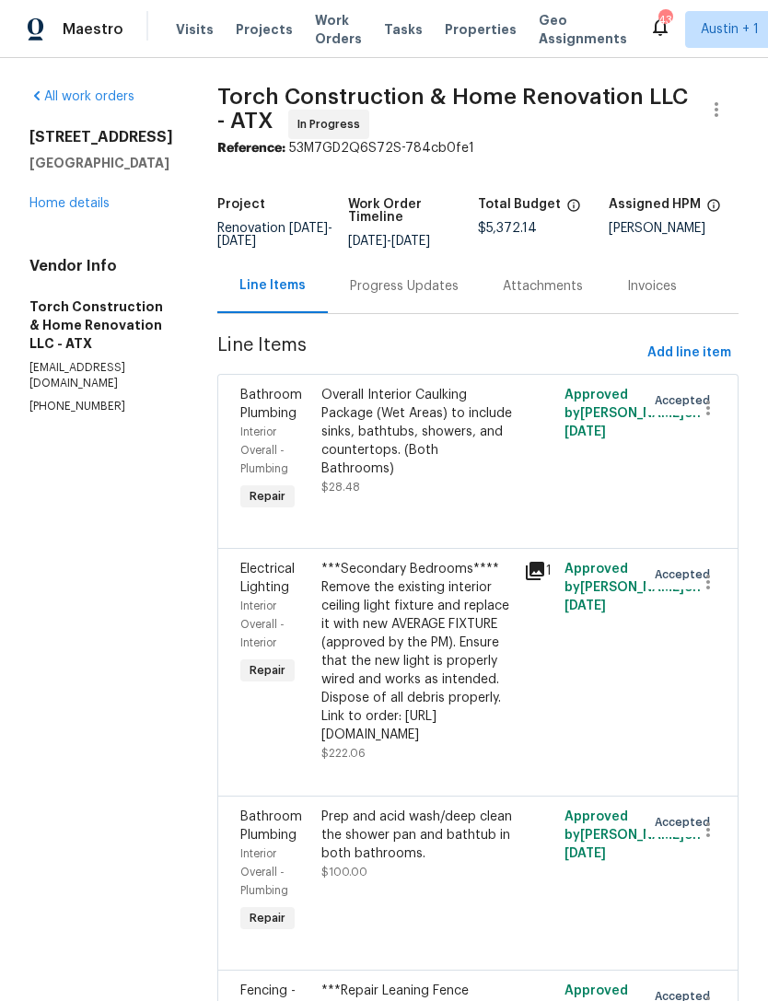 The width and height of the screenshot is (768, 1001). I want to click on span: The total cost of line items that have been proposed by Opendoor. This sum includes line items th..., so click(574, 210).